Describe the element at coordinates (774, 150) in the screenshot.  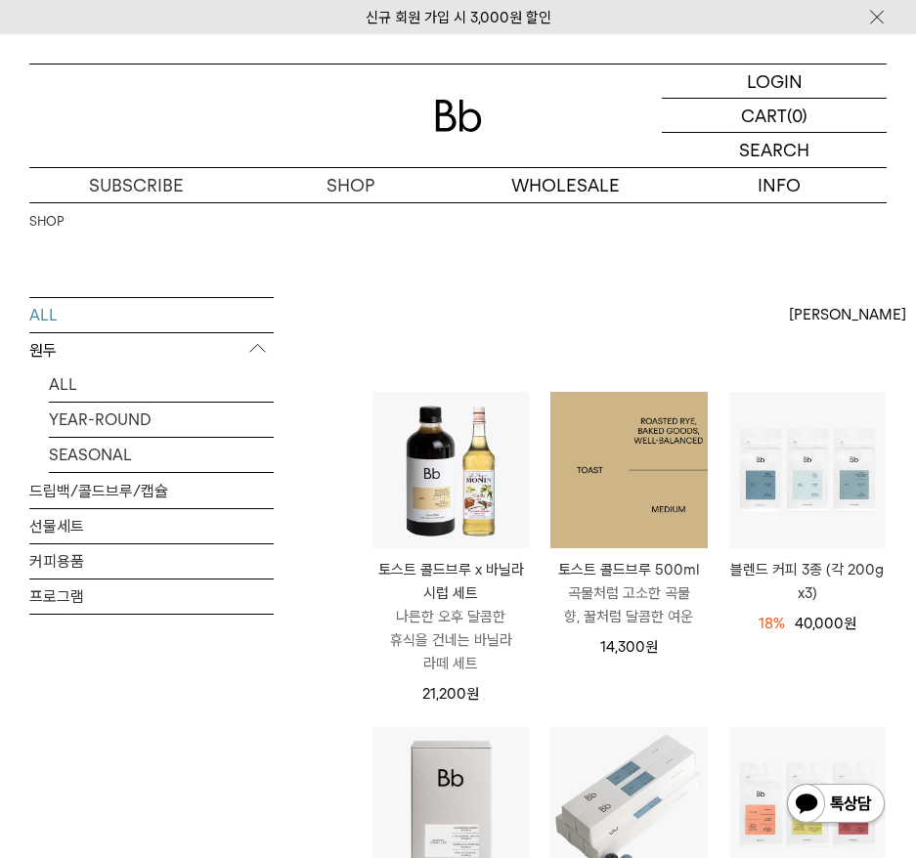
I see `p: SEARCH` at that location.